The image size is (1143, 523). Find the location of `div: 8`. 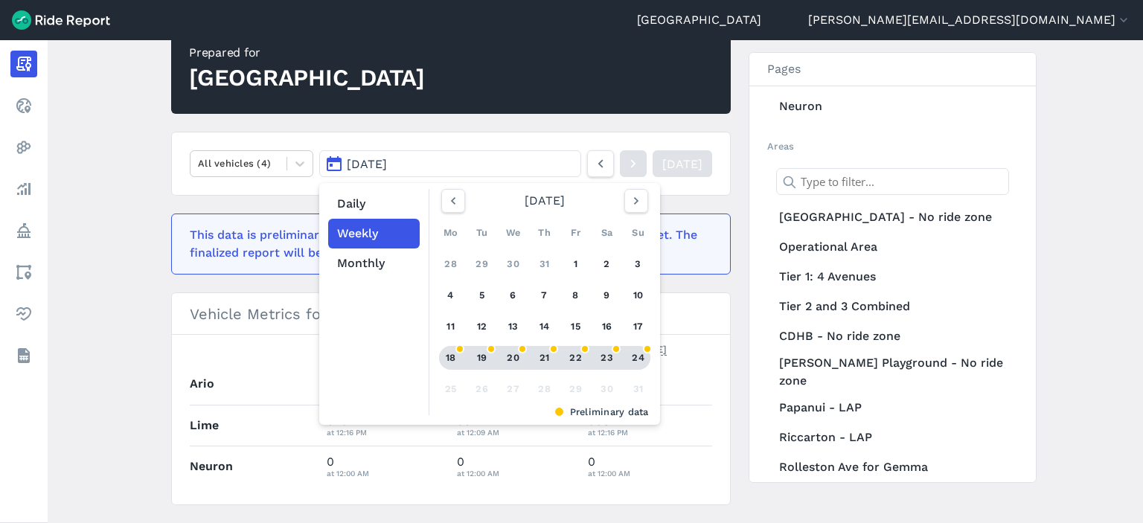

div: 8 is located at coordinates (576, 295).